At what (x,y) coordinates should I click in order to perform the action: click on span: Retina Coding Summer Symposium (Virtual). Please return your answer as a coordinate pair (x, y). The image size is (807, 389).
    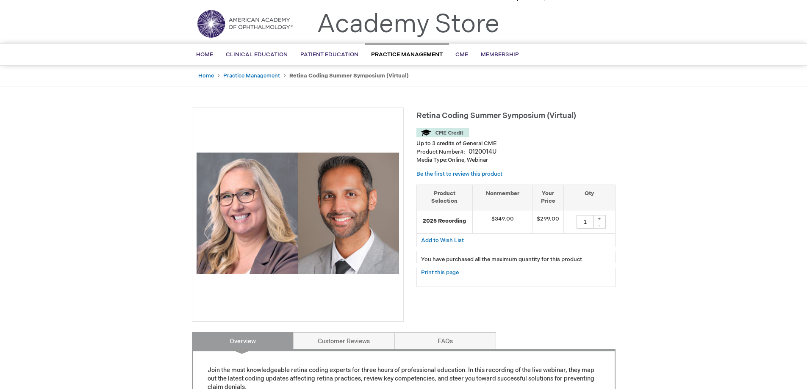
    Looking at the image, I should click on (496, 116).